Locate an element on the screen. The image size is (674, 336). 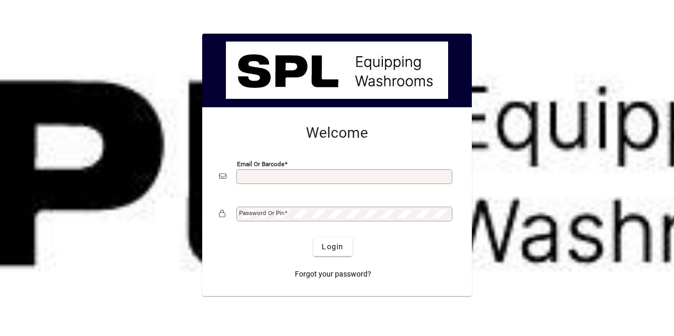
h2: Welcome is located at coordinates (337, 133).